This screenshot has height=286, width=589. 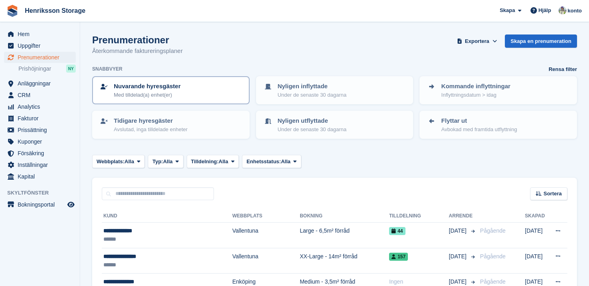 What do you see at coordinates (477, 41) in the screenshot?
I see `button: Exportera` at bounding box center [477, 41].